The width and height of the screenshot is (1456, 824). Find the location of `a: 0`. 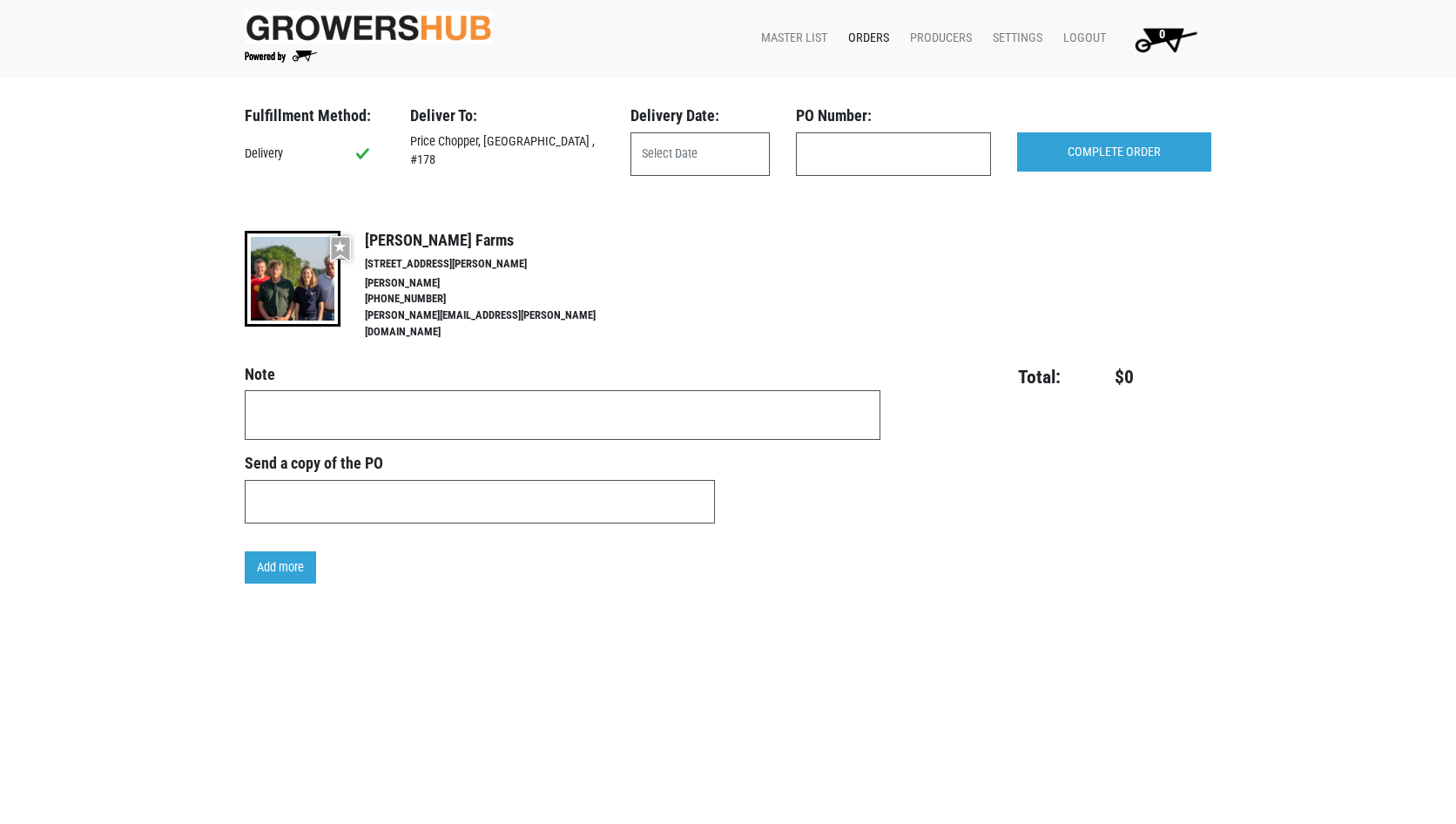

a: 0 is located at coordinates (1162, 40).